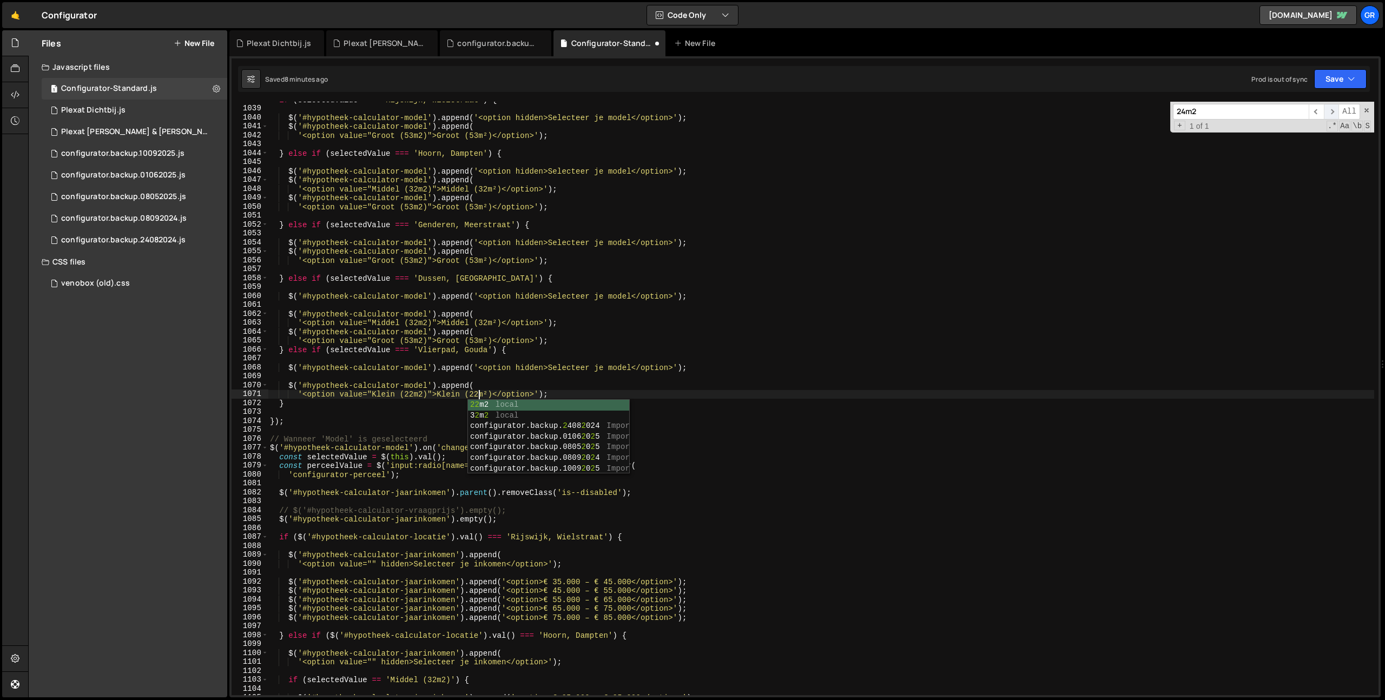  I want to click on div: 6838/40544.css, so click(134, 284).